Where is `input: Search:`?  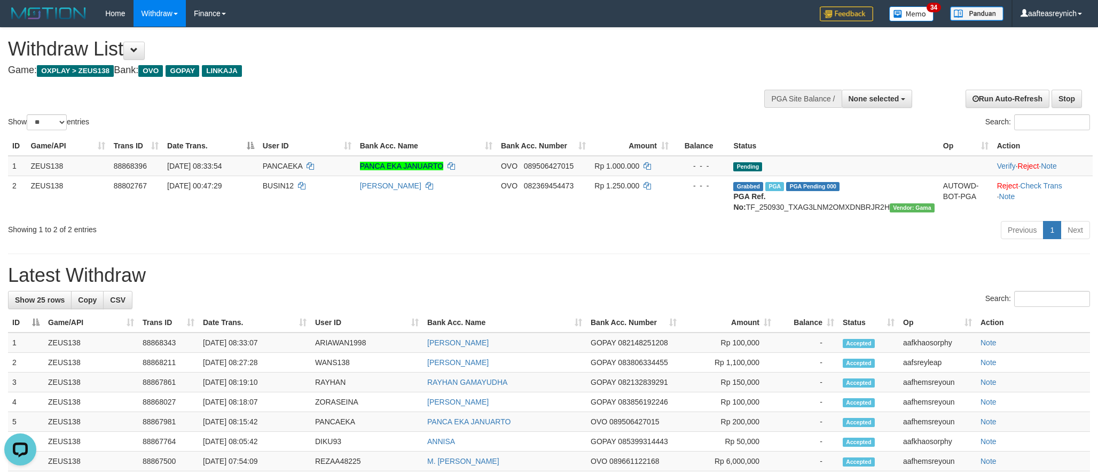
input: Search: is located at coordinates (1052, 122).